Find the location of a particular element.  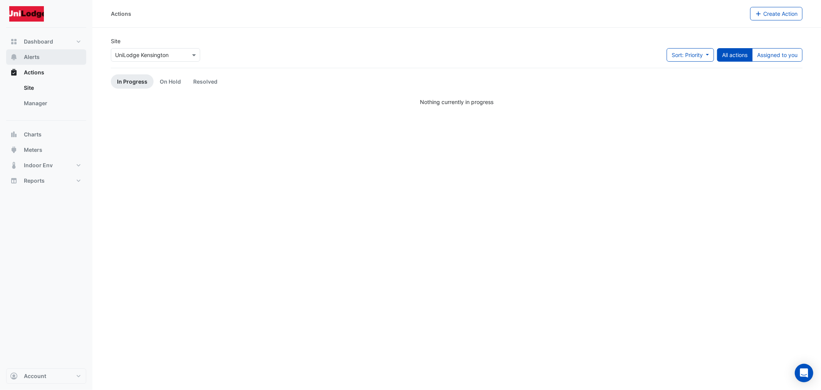

span: Account is located at coordinates (35, 376).